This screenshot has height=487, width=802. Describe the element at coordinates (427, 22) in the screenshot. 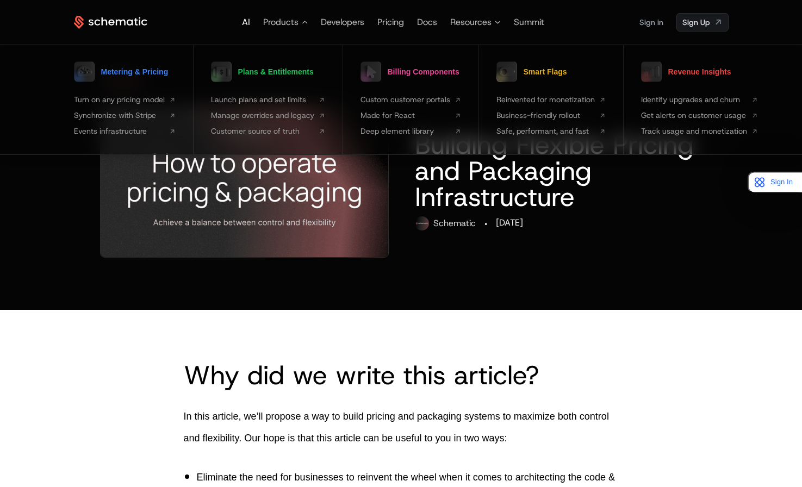

I see `span: Docs` at that location.